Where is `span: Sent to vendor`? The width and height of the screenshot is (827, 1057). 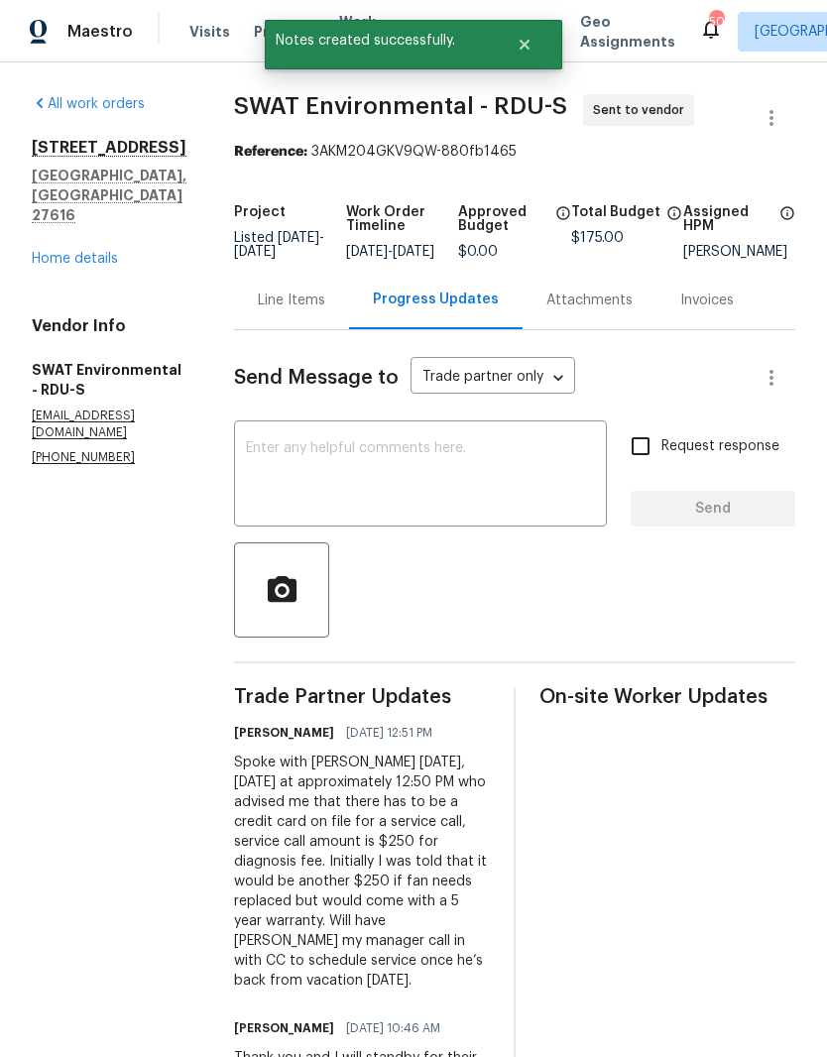 span: Sent to vendor is located at coordinates (643, 110).